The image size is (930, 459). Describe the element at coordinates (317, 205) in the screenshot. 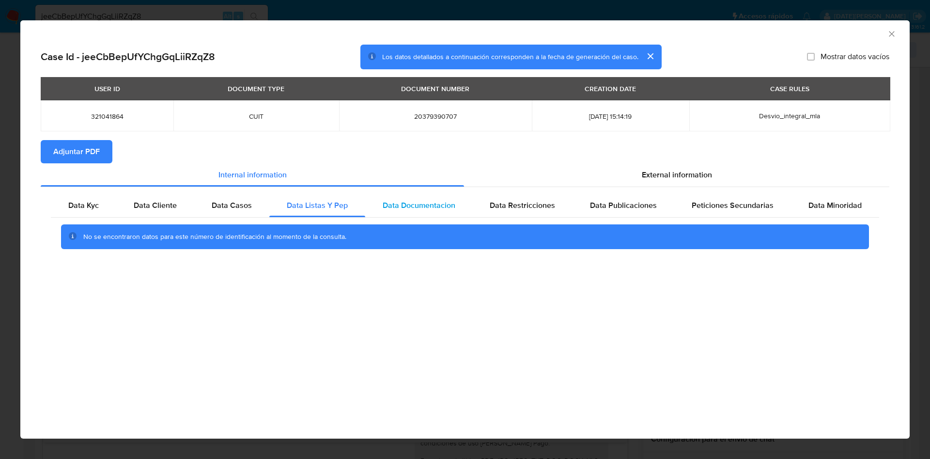

I see `span: Data Listas Y Pep` at that location.